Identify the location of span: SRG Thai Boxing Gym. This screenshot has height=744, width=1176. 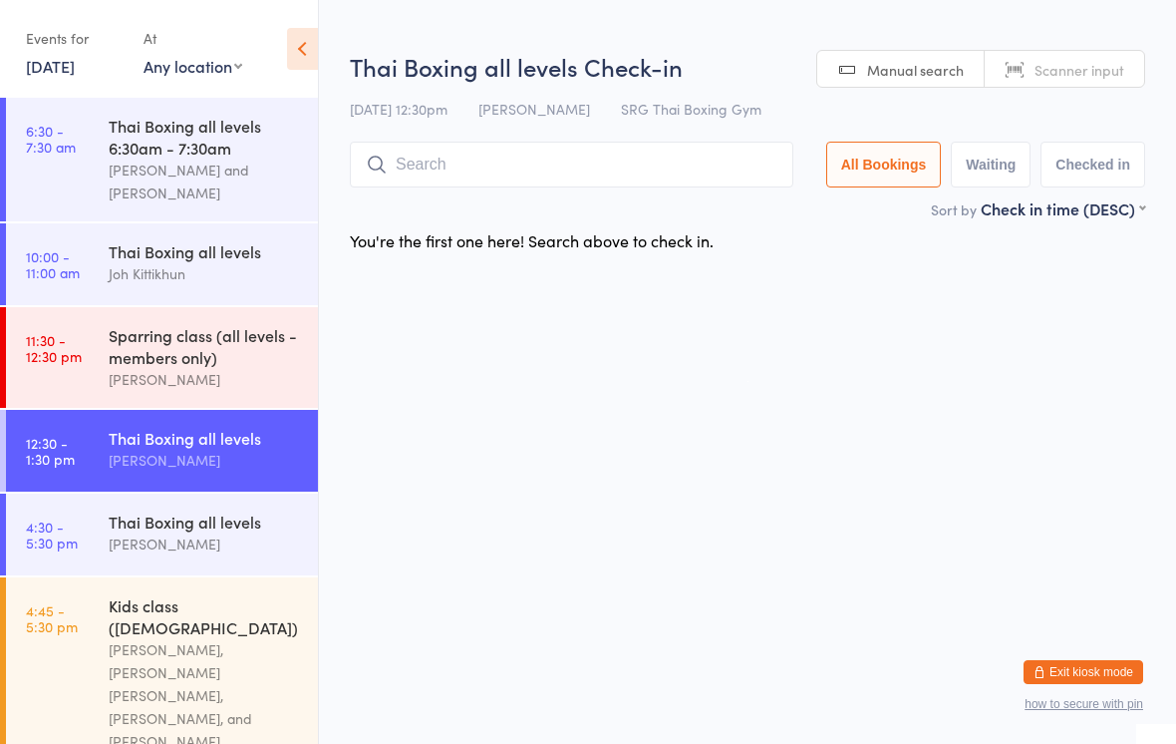
(691, 109).